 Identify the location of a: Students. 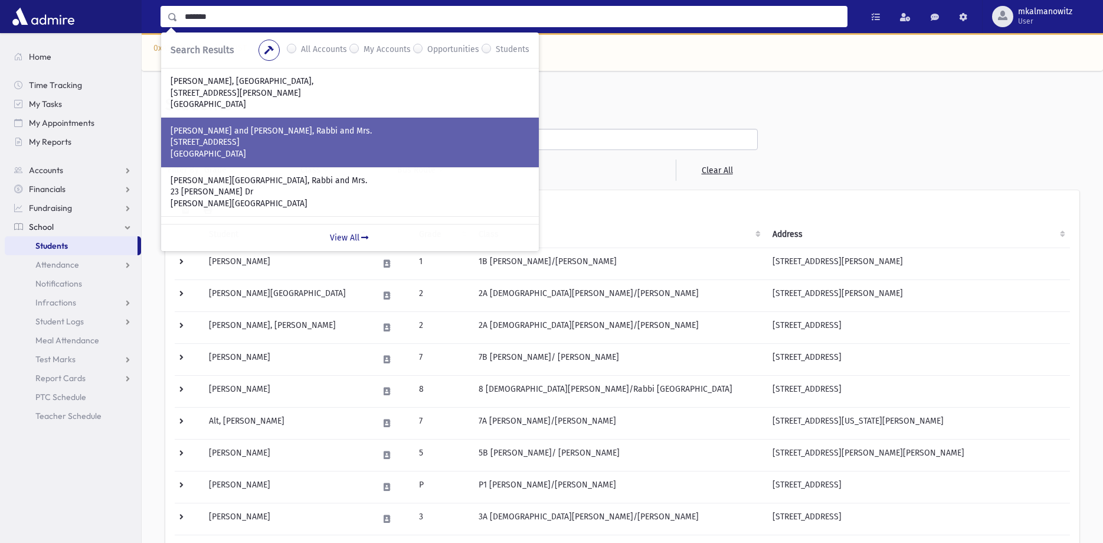
(71, 246).